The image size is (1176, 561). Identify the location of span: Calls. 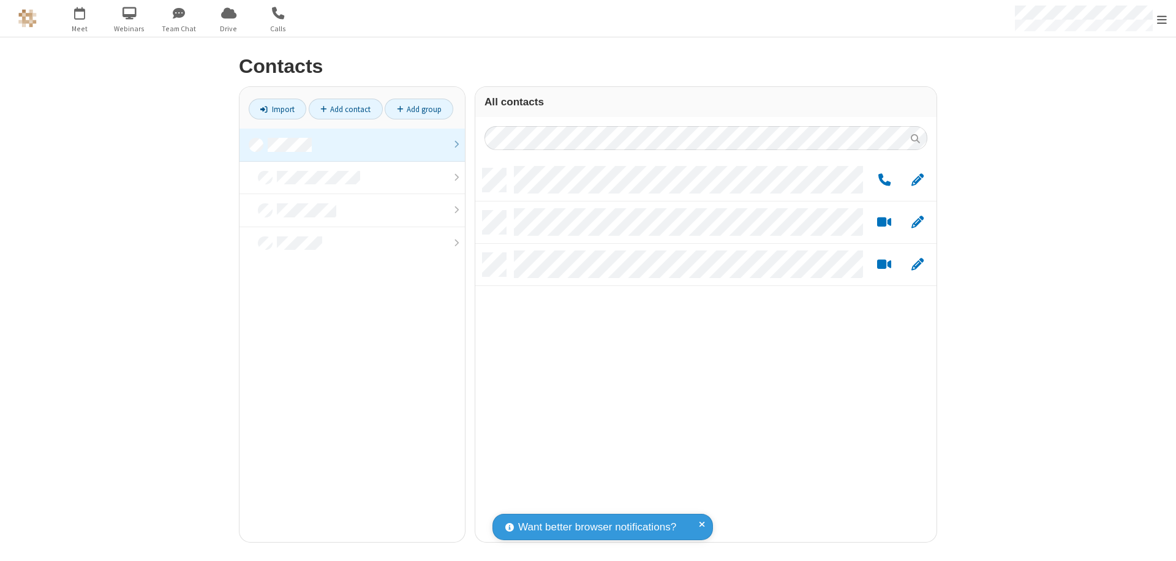
(278, 29).